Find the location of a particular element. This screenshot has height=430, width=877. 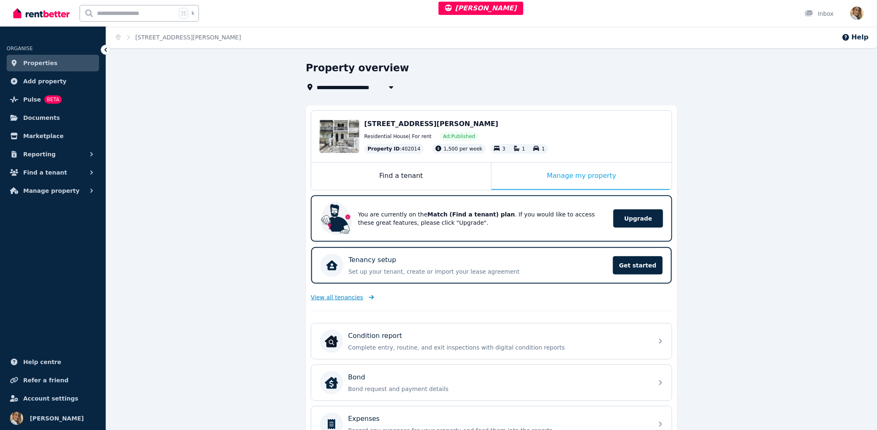

span: Refer a friend is located at coordinates (46, 380).